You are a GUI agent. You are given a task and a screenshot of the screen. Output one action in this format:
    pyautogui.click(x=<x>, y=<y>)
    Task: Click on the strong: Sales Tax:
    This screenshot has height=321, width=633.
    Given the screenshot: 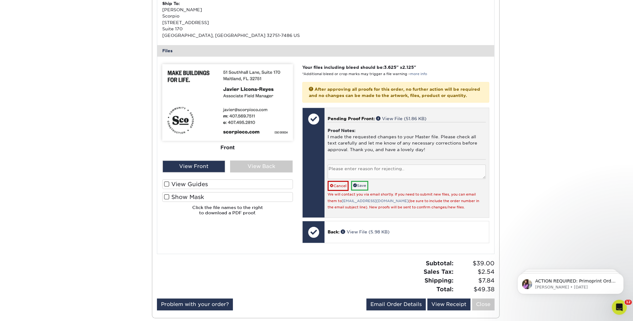 What is the action you would take?
    pyautogui.click(x=439, y=271)
    